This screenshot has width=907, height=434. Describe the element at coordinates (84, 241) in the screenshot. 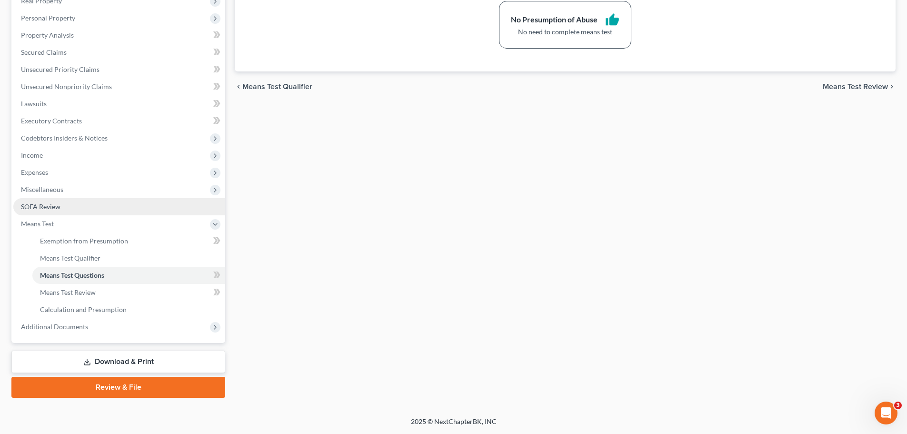

I see `span: Exemption from Presumption` at that location.